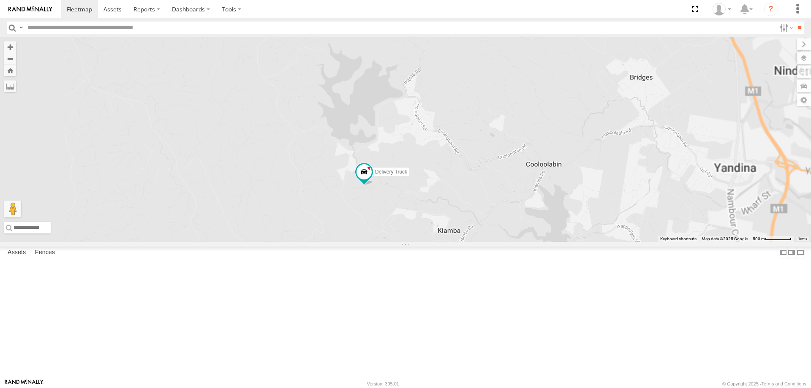  I want to click on label: Dock Summary Table to the Left, so click(783, 252).